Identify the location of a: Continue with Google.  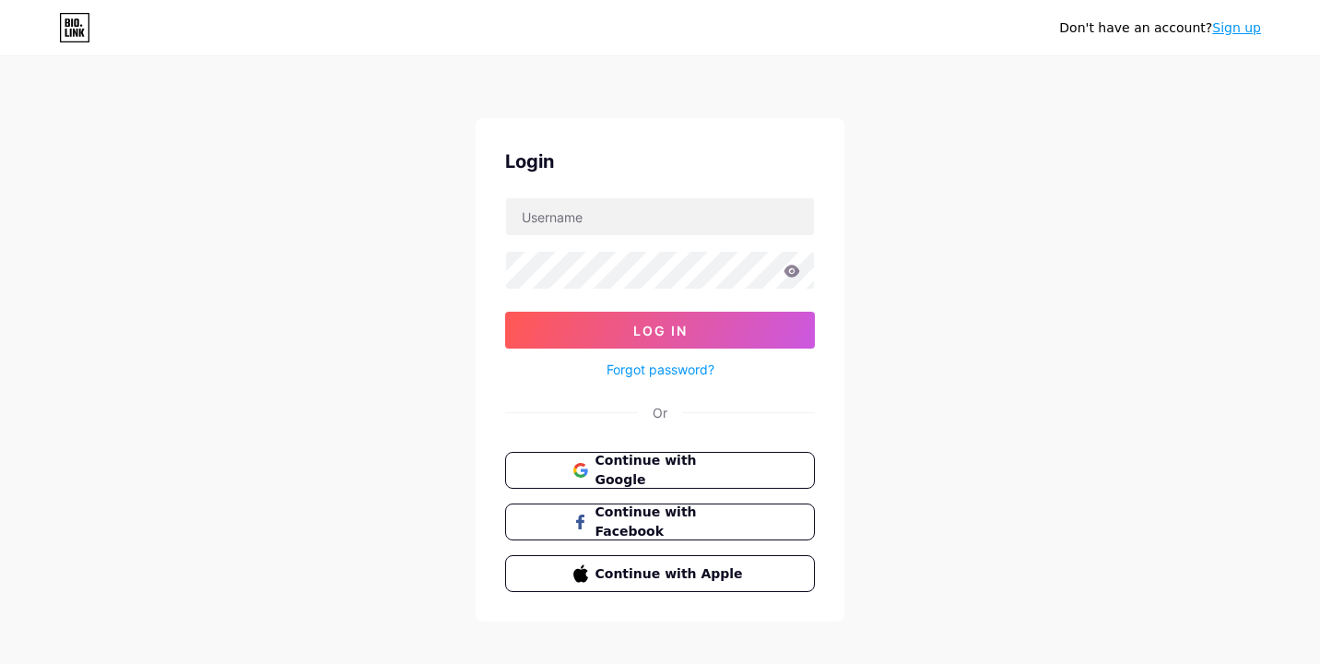
(660, 470).